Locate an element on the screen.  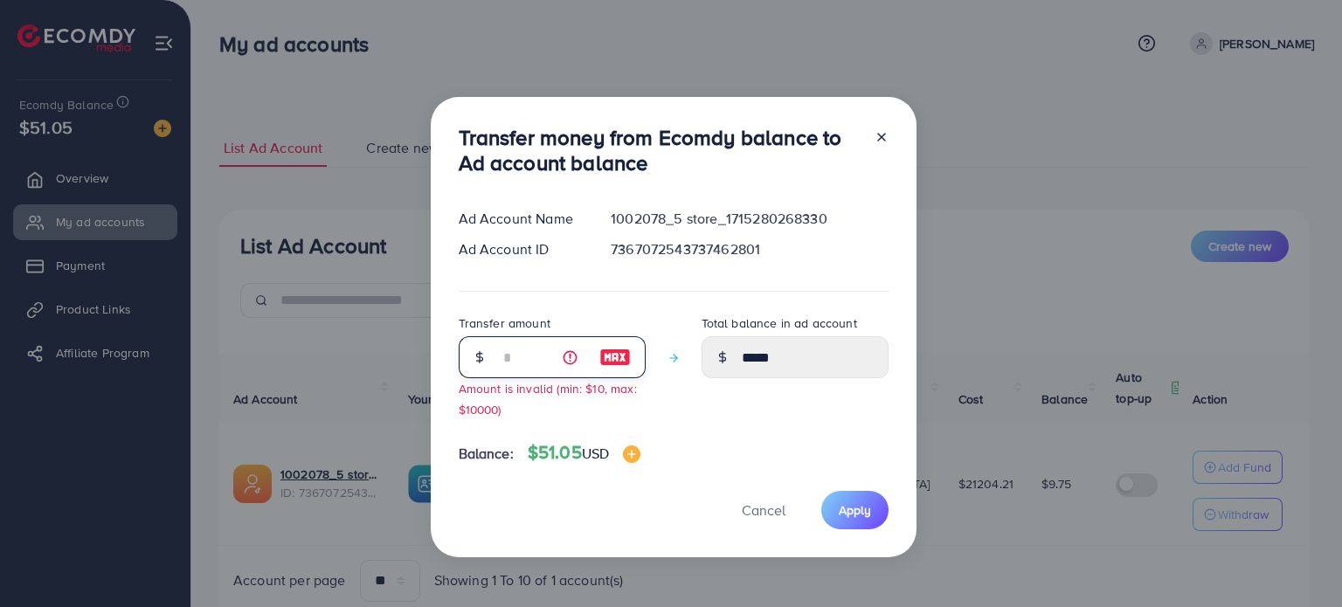
button: Apply is located at coordinates (854, 509).